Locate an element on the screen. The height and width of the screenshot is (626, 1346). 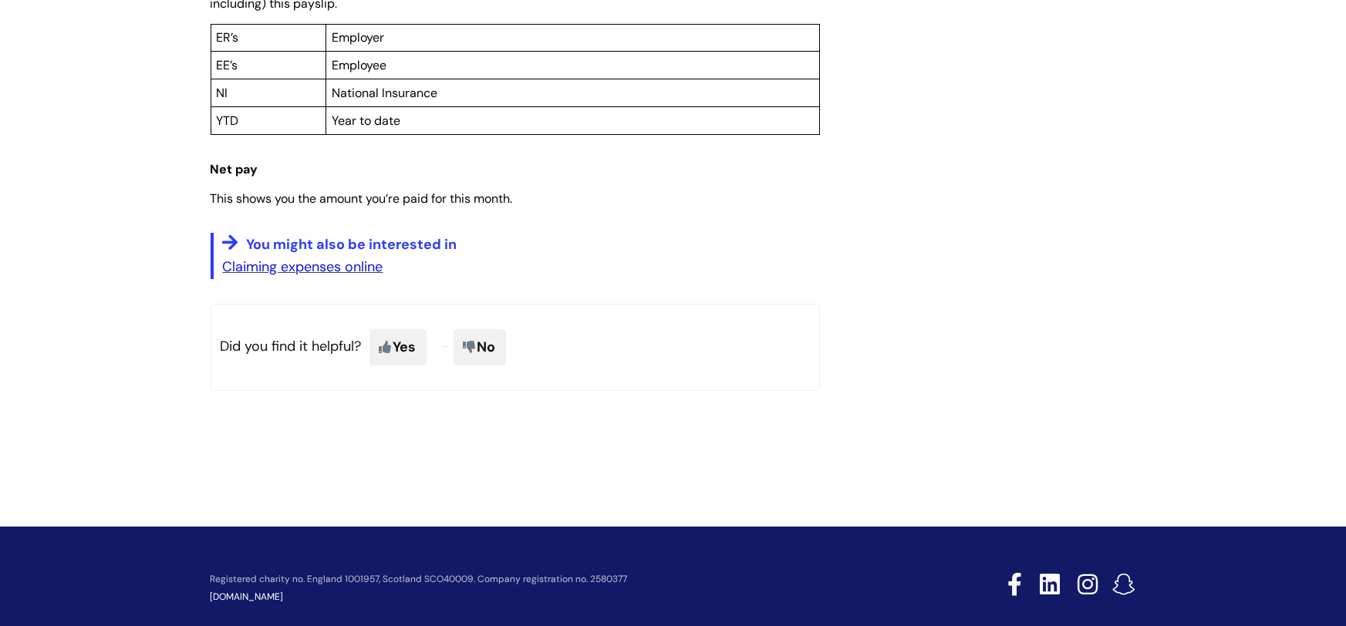
span: EE’s is located at coordinates (227, 65).